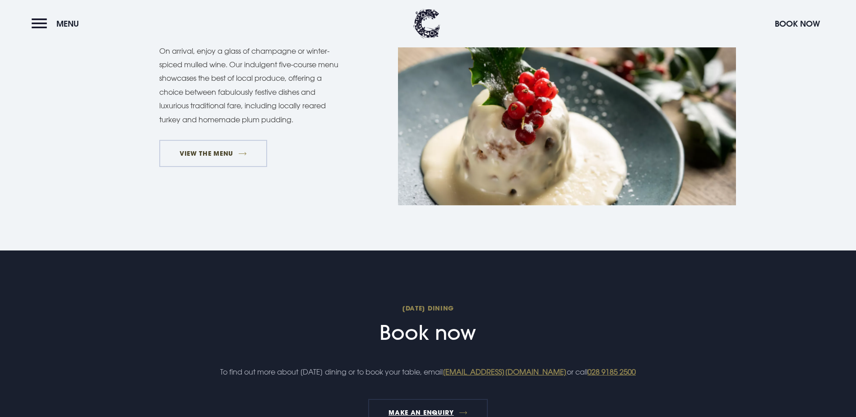 Image resolution: width=856 pixels, height=417 pixels. Describe the element at coordinates (612, 372) in the screenshot. I see `a: 028 9185 2500` at that location.